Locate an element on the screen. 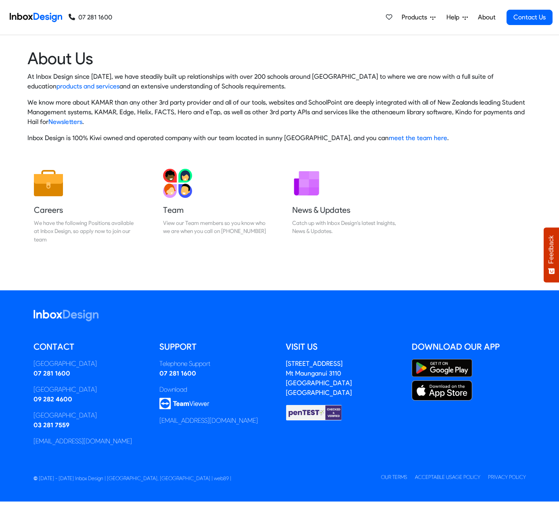  a: 09 282 4600 is located at coordinates (53, 399).